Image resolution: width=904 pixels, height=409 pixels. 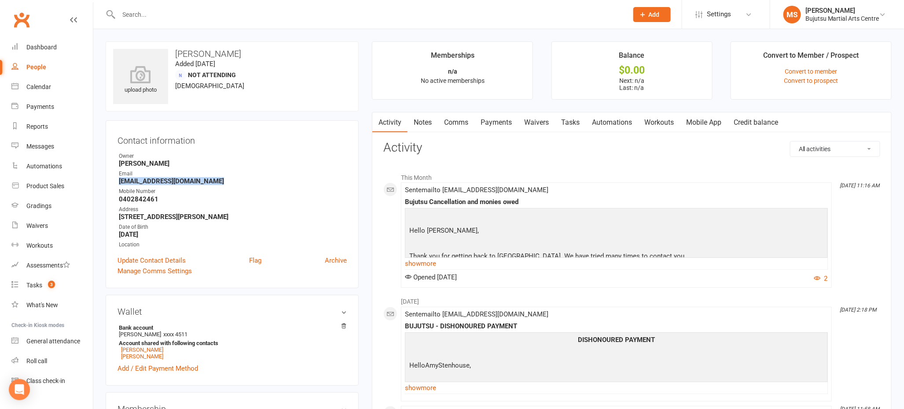 I want to click on a: Manage Comms Settings, so click(x=155, y=271).